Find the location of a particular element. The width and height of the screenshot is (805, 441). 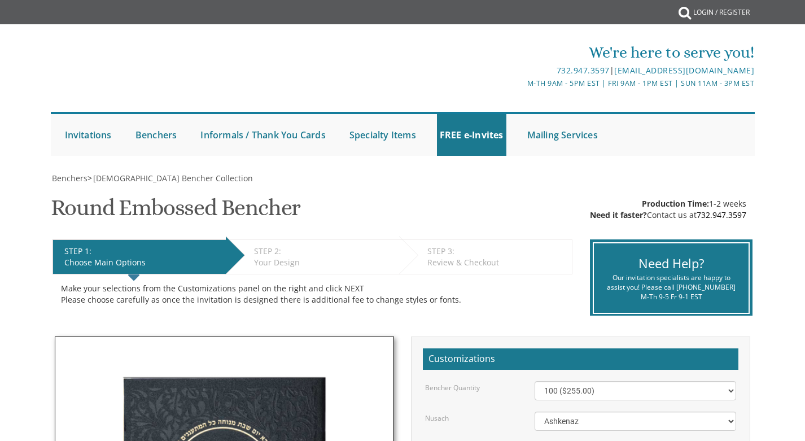

a: FREE e-Invites is located at coordinates (471, 135).